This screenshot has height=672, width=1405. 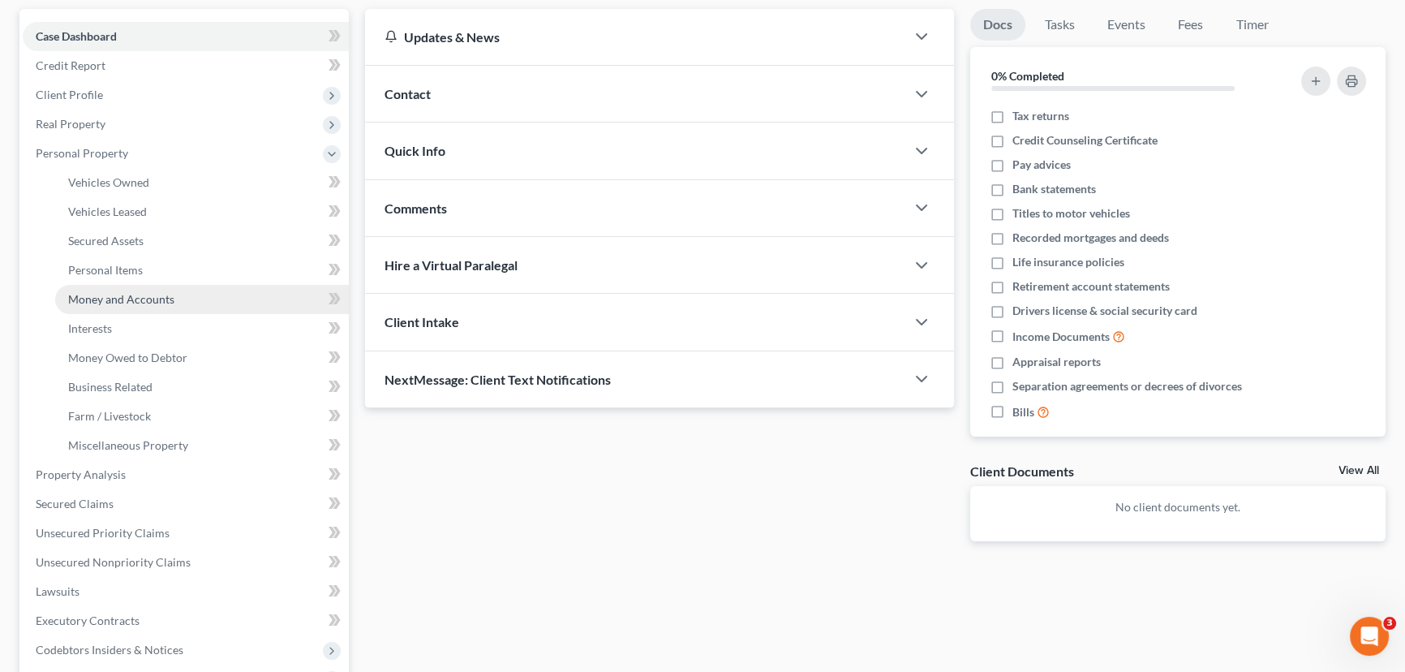 I want to click on span: Business Related, so click(x=110, y=386).